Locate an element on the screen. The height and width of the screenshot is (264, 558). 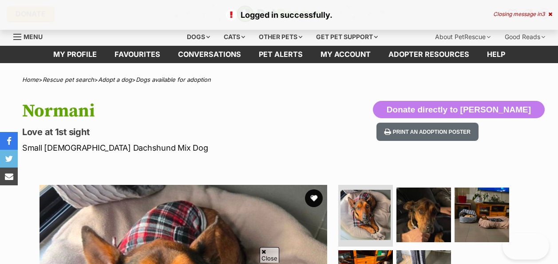
button: Print an adoption poster is located at coordinates (427, 131).